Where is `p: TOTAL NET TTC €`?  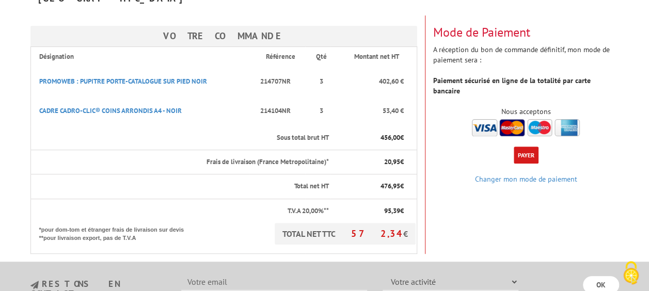 p: TOTAL NET TTC € is located at coordinates (345, 234).